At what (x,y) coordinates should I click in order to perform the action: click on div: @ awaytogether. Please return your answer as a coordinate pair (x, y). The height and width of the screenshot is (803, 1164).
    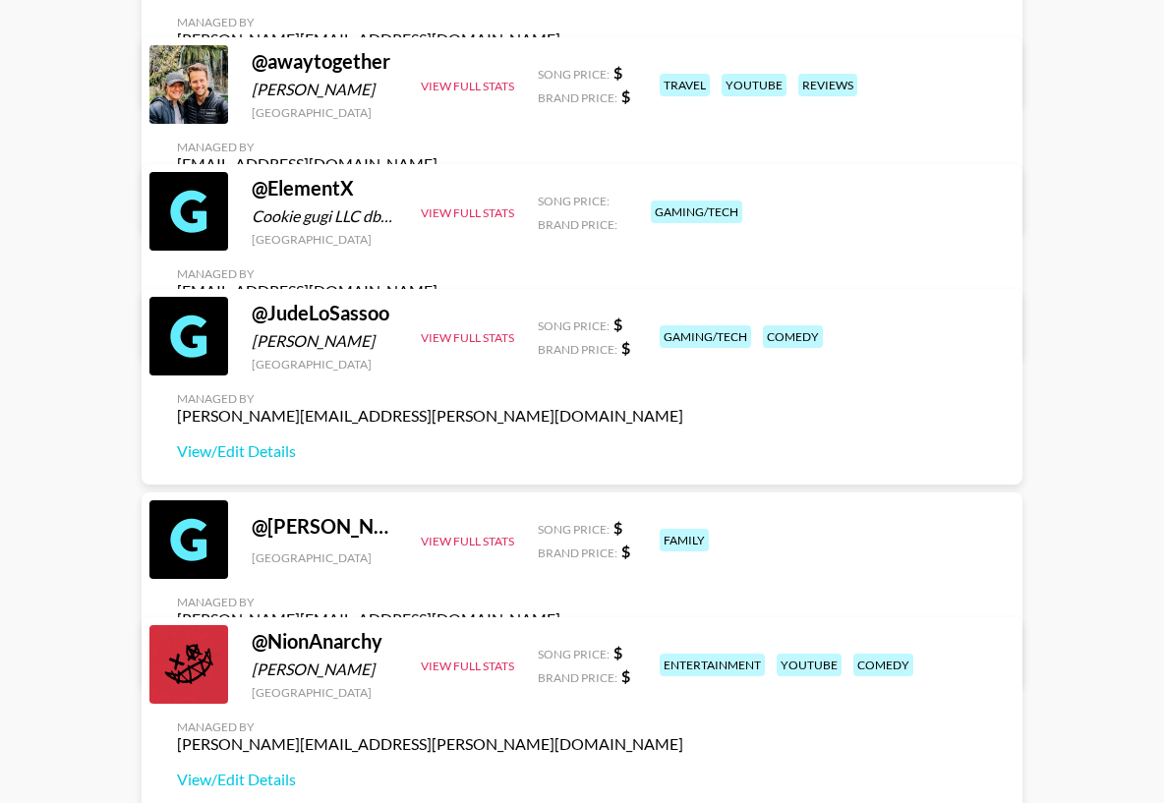
    Looking at the image, I should click on (324, 61).